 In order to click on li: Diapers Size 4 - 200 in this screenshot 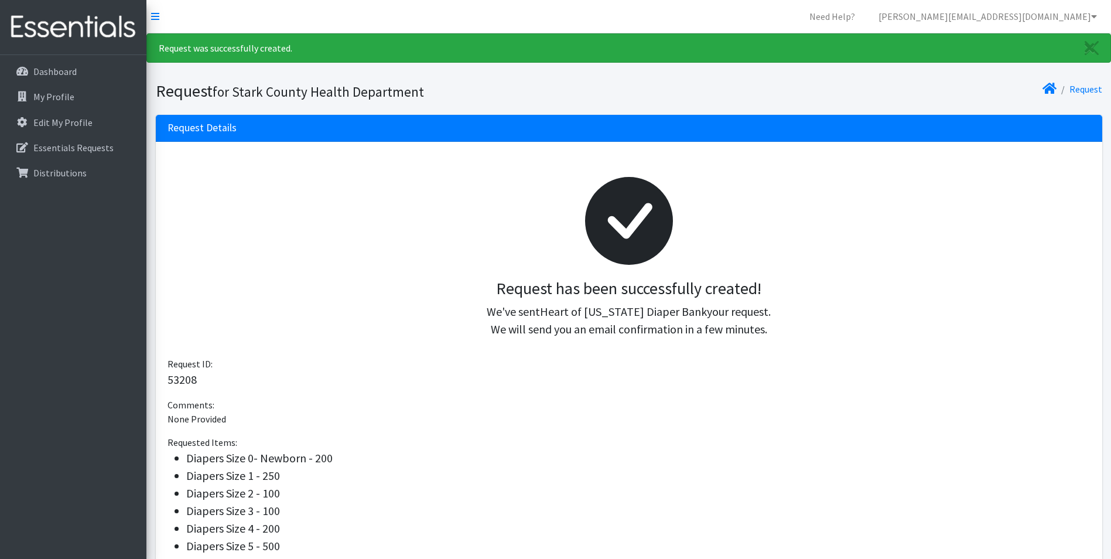, I will do `click(638, 528)`.